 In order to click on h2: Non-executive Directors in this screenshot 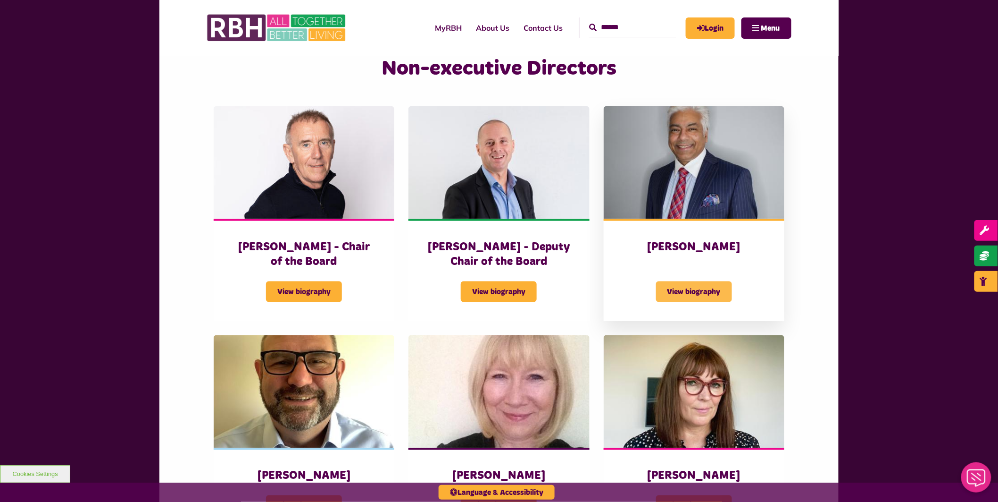, I will do `click(499, 68)`.